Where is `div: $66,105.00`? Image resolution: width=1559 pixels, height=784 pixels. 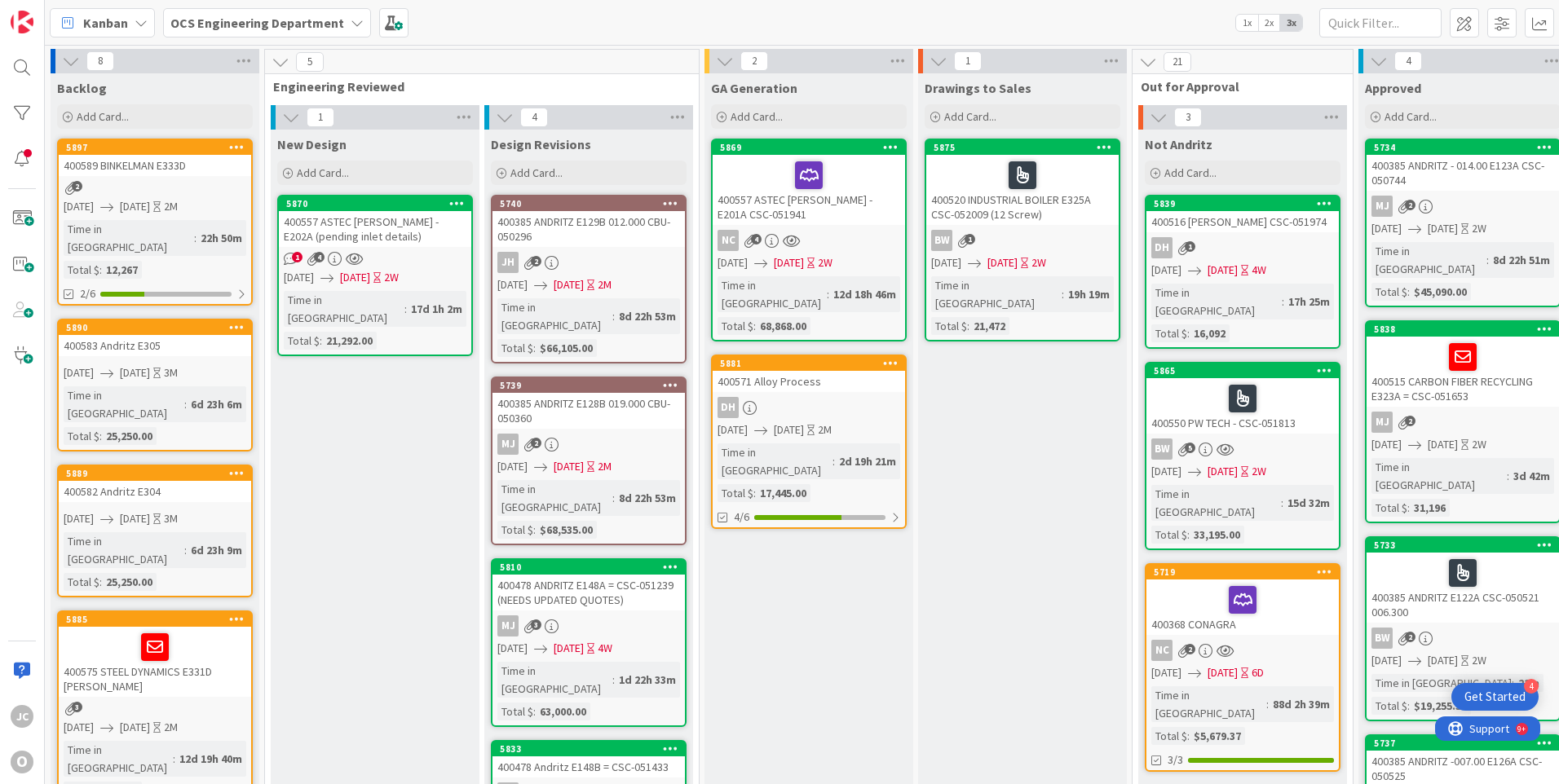
div: $66,105.00 is located at coordinates (566, 348).